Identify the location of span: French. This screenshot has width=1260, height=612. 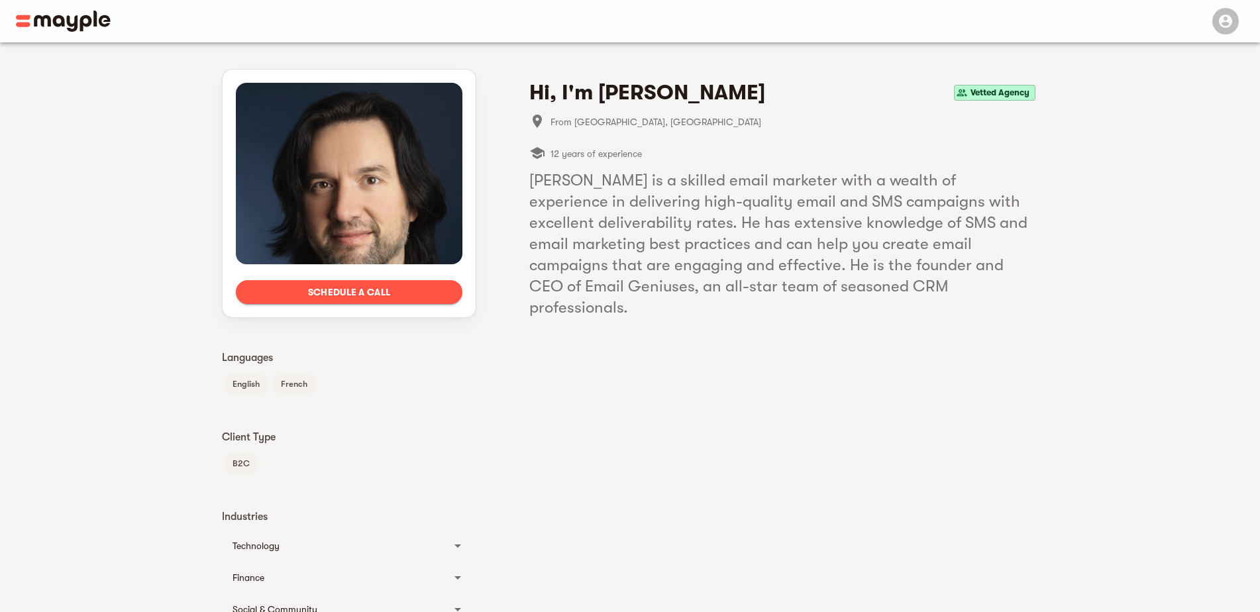
(294, 384).